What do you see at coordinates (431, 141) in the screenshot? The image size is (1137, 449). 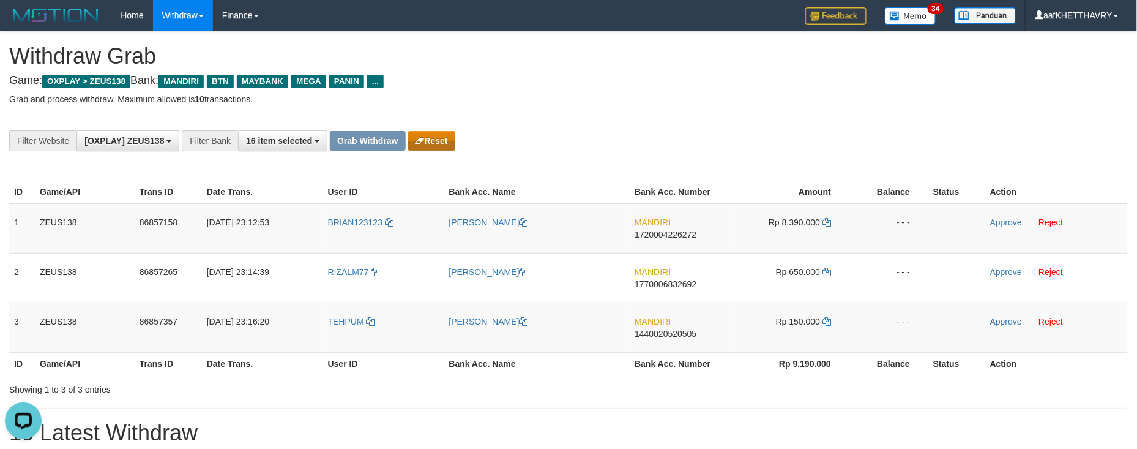 I see `button: Reset` at bounding box center [431, 141].